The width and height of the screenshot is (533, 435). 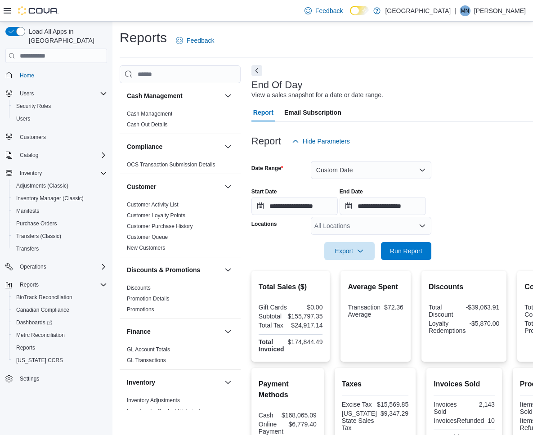 I want to click on a: Inventory by Product Historical, so click(x=163, y=411).